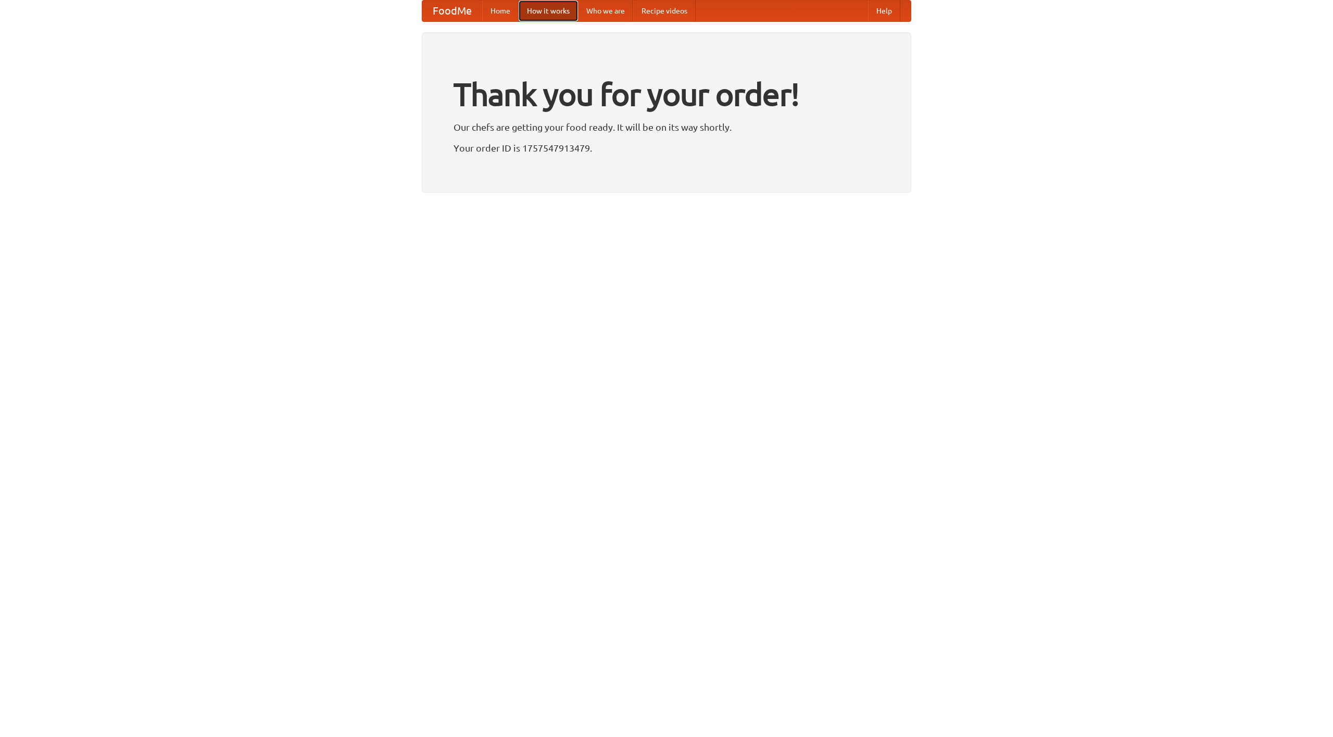  What do you see at coordinates (666, 148) in the screenshot?
I see `p: Your order ID is 1757547913479.` at bounding box center [666, 148].